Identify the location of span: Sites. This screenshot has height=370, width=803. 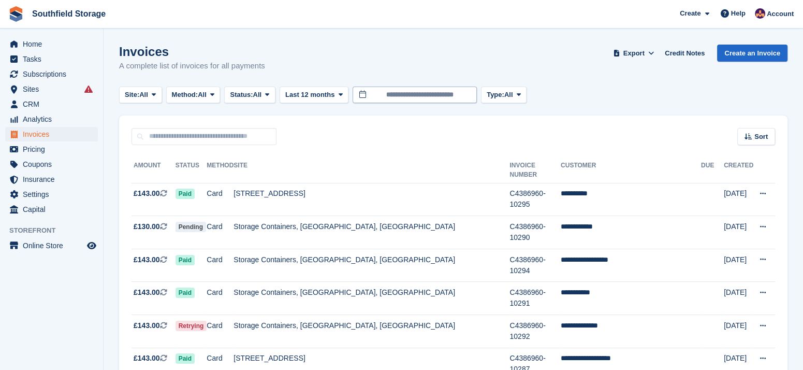
(54, 89).